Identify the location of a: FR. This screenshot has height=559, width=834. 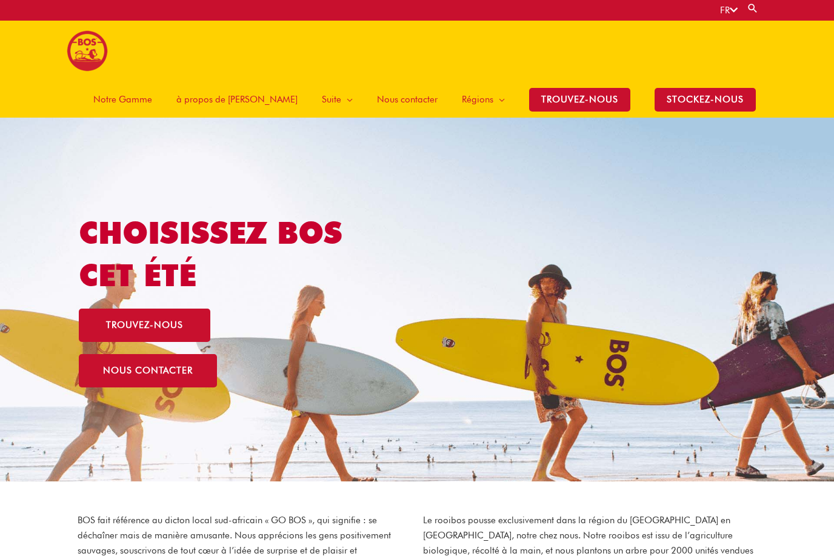
(728, 10).